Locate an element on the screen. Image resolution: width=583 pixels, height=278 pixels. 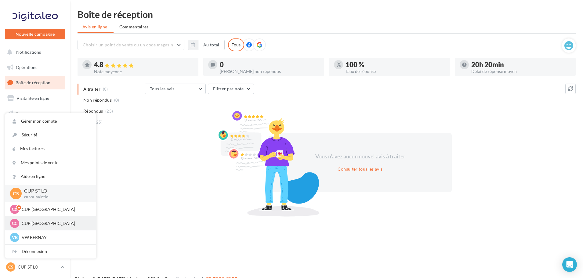
span: Tous les avis is located at coordinates (162, 89).